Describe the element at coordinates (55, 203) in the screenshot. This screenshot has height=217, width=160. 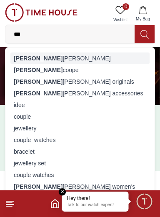
I see `a: Home` at that location.